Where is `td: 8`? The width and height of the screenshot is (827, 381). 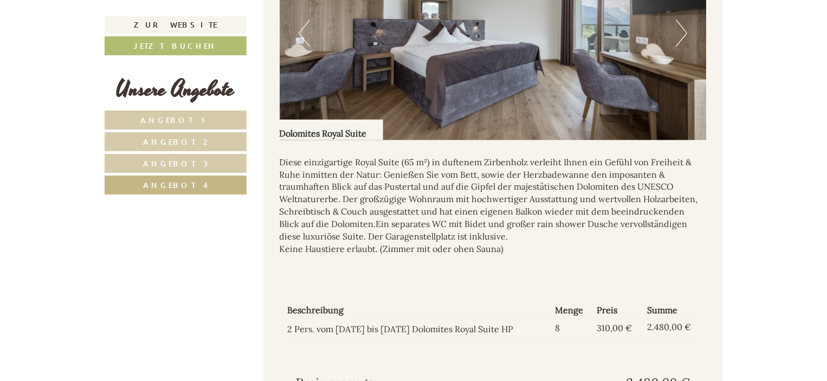
td: 8 is located at coordinates (572, 329).